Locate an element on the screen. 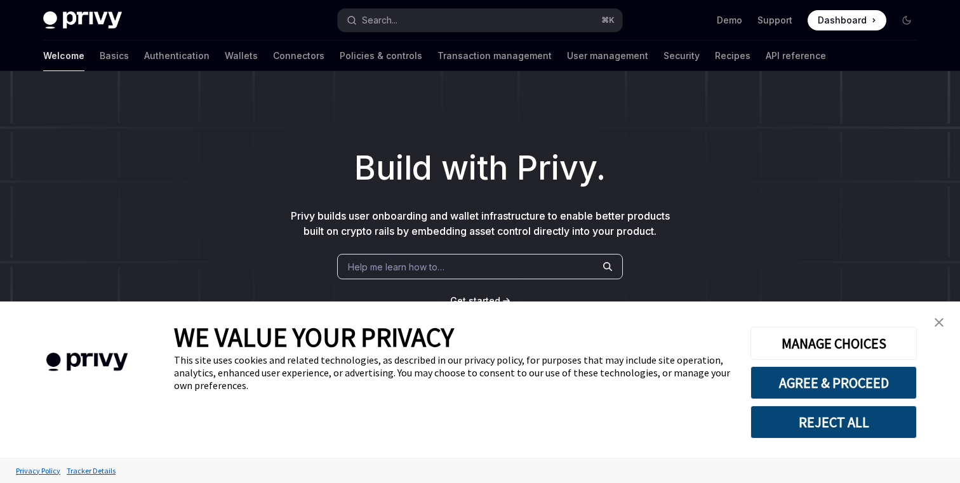 This screenshot has width=960, height=483. a: User management is located at coordinates (608, 56).